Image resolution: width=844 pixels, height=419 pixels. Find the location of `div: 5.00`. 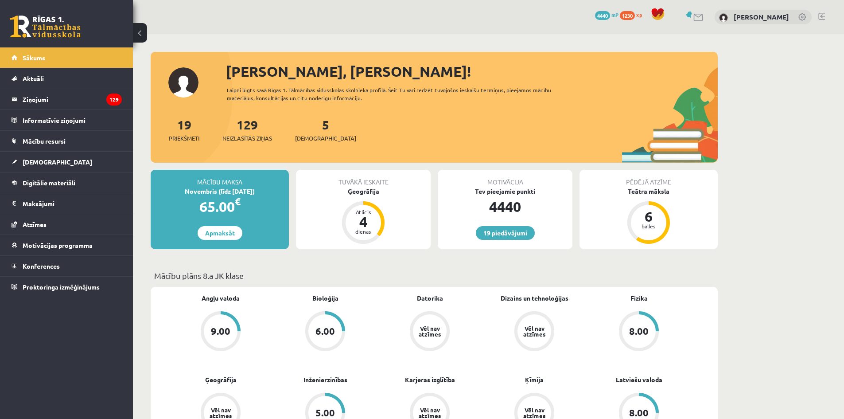

div: 5.00 is located at coordinates (325, 412).